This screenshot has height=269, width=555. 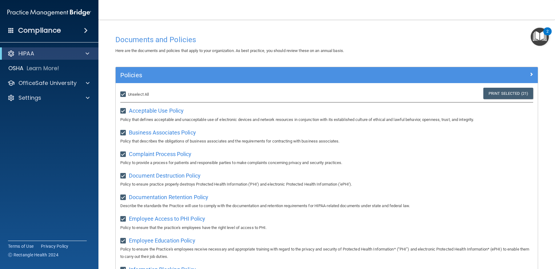 What do you see at coordinates (326, 141) in the screenshot?
I see `p: Policy that describes the obligations of business associates and the requirements for contracting...` at bounding box center [326, 141].